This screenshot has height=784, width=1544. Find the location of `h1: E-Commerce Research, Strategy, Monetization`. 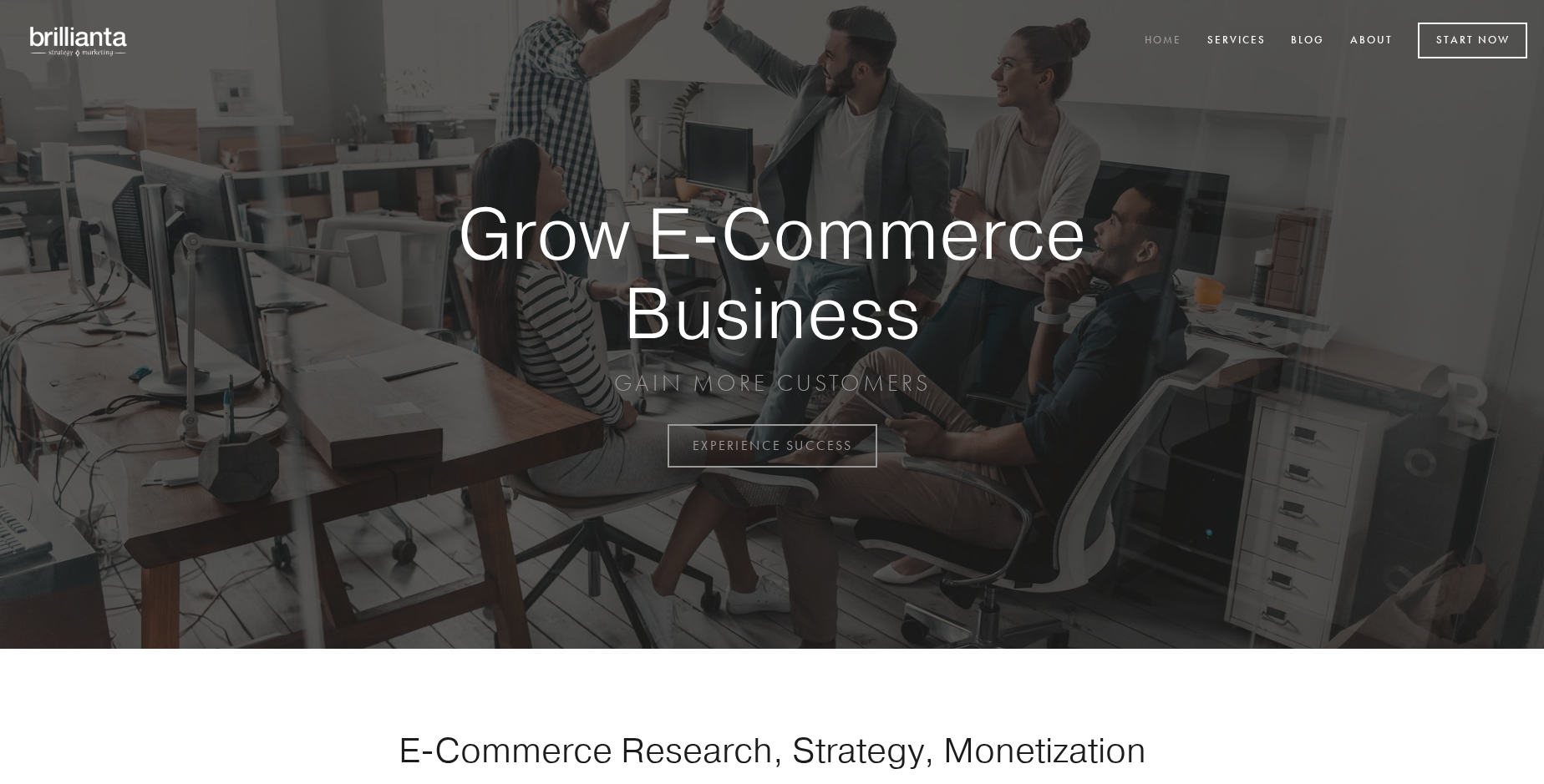

h1: E-Commerce Research, Strategy, Monetization is located at coordinates (772, 750).